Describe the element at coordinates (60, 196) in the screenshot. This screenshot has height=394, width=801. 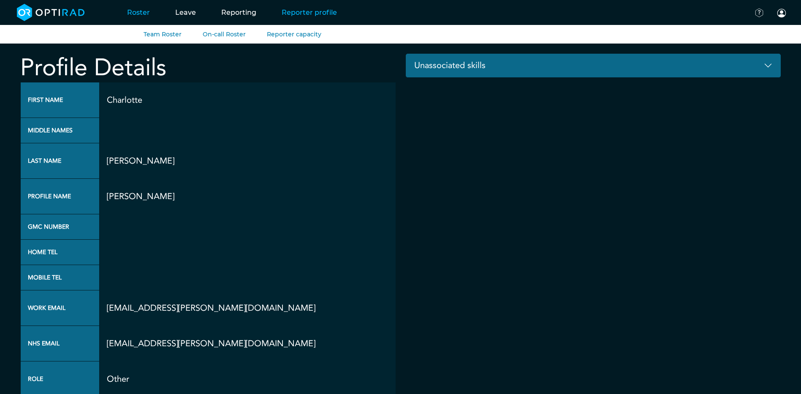
I see `th: Profile name` at that location.